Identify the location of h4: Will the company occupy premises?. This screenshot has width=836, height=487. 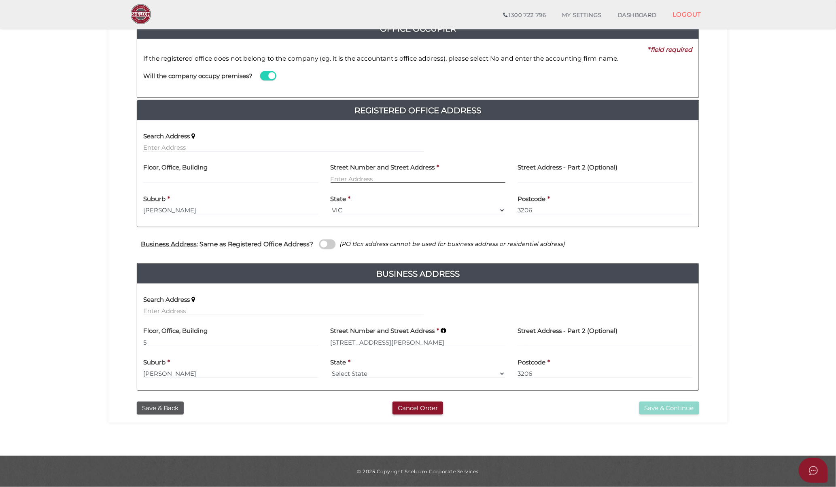
(198, 76).